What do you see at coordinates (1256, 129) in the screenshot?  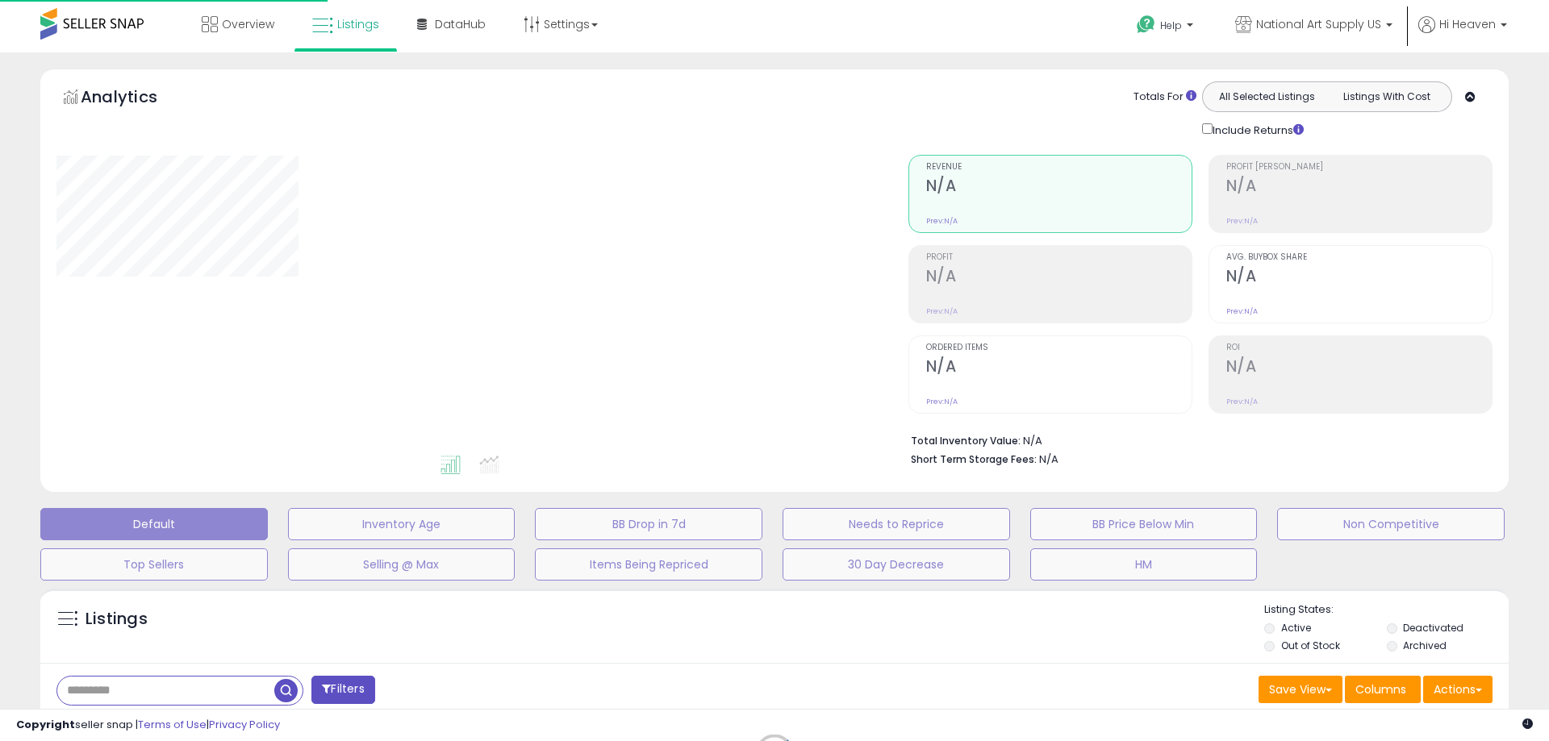 I see `div: Include Returns` at bounding box center [1256, 129].